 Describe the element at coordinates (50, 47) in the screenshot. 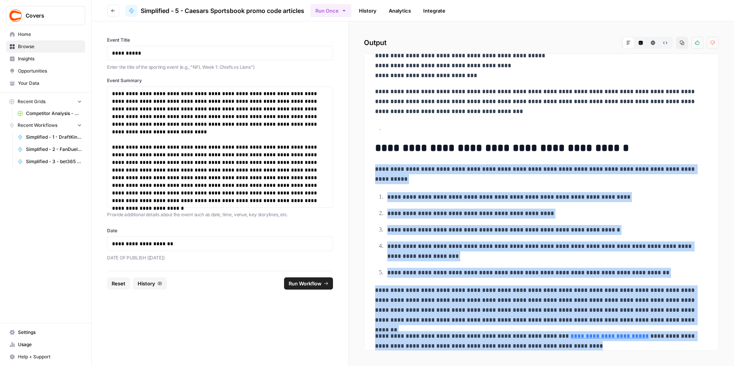

I see `span: Browse` at that location.